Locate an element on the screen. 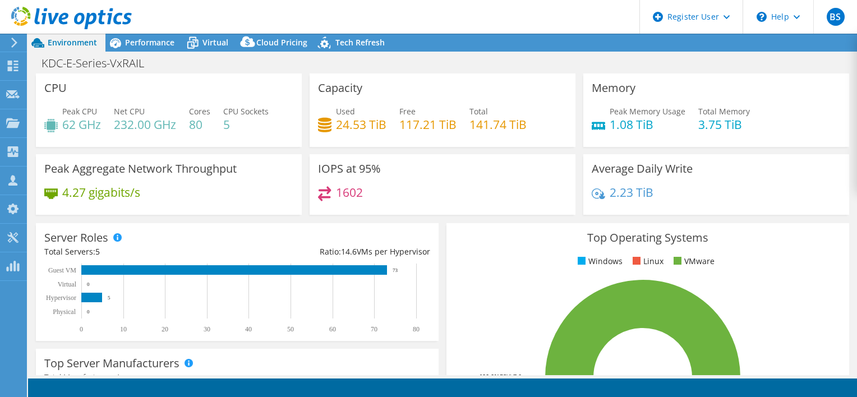 The image size is (857, 397). text: 5 is located at coordinates (109, 298).